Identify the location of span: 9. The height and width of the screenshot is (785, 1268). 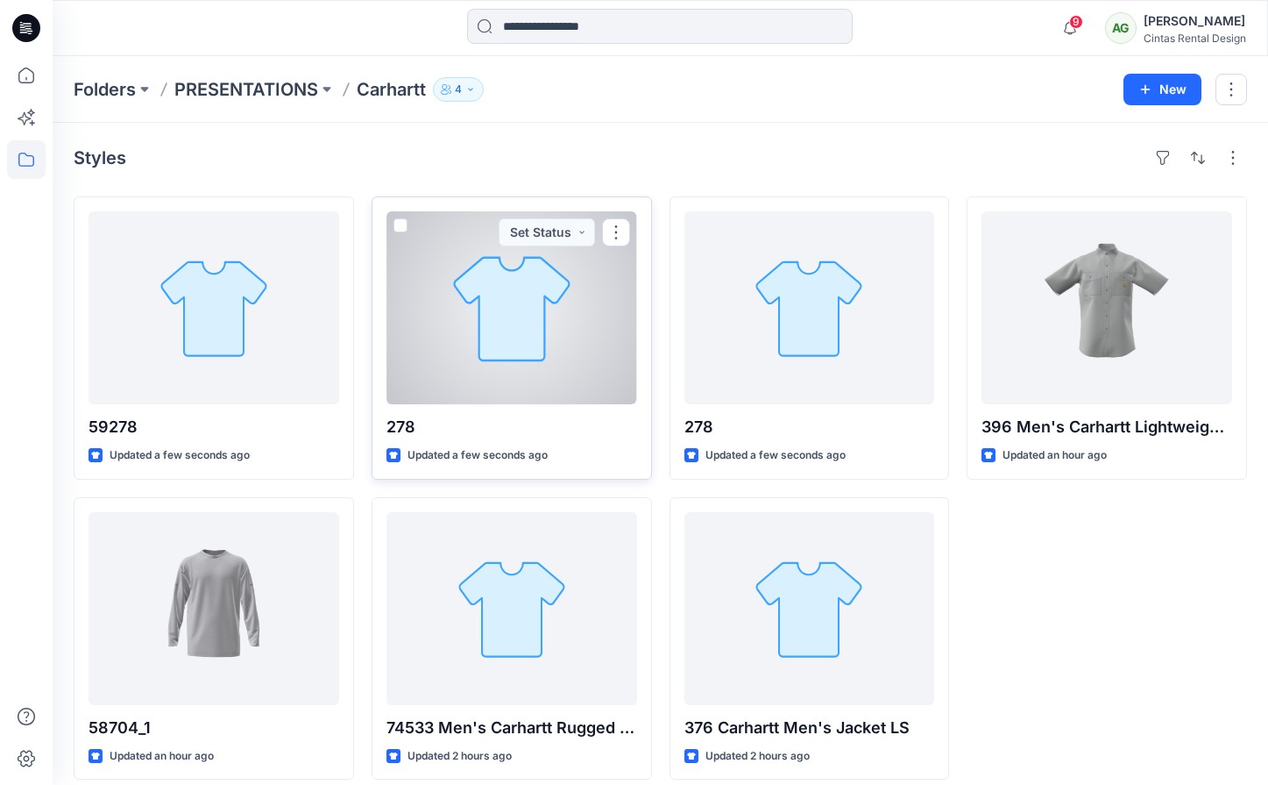
(1077, 22).